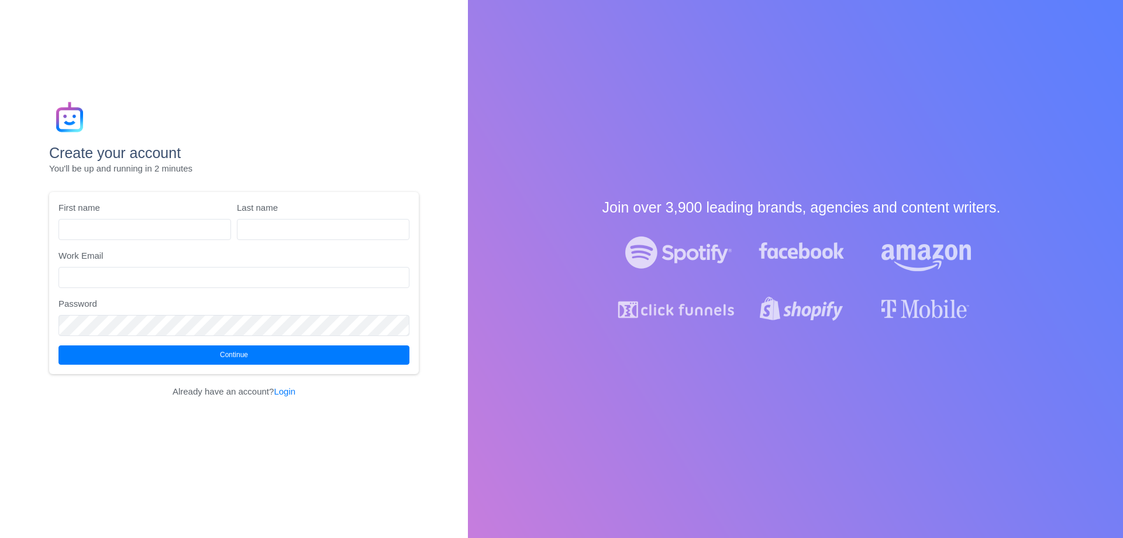  What do you see at coordinates (234, 391) in the screenshot?
I see `p: Already have an account?` at bounding box center [234, 391].